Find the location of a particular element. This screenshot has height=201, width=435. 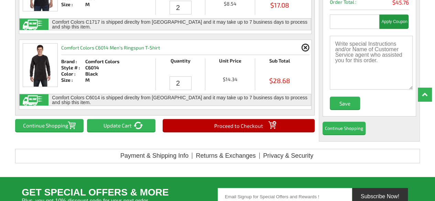

div: C6014 is located at coordinates (102, 68).